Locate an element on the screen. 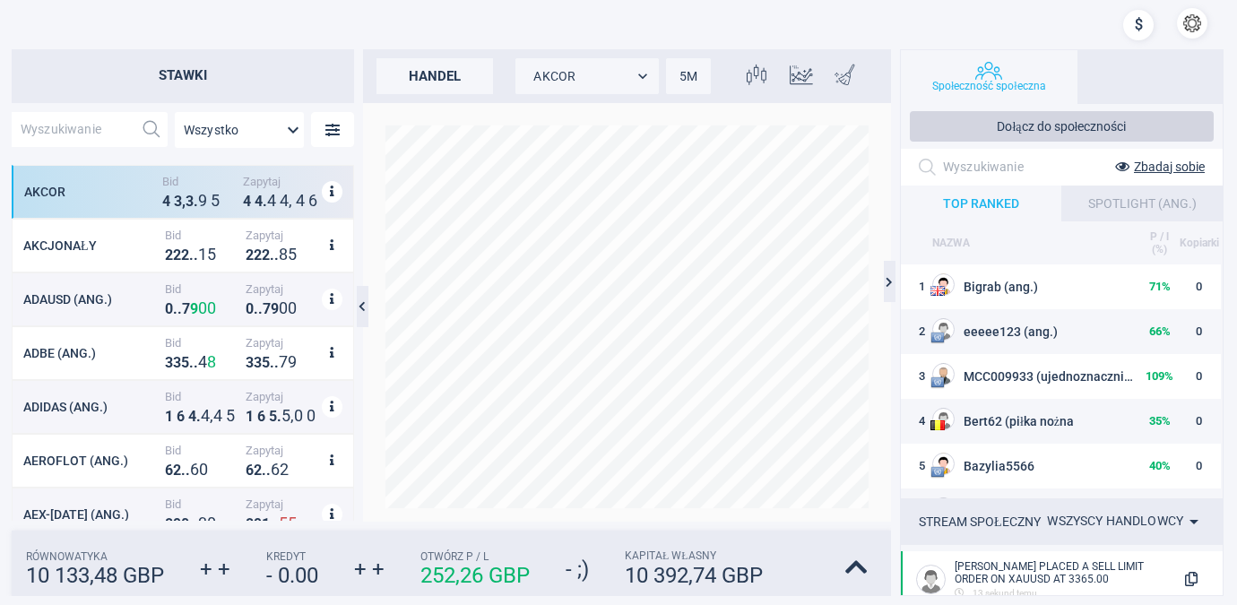  strong: 4 4, 4 is located at coordinates (286, 200).